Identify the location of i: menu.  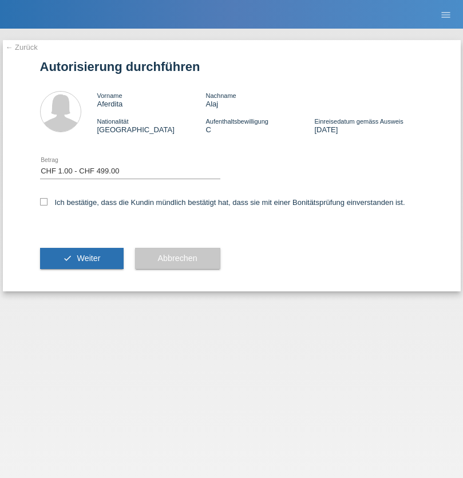
(446, 15).